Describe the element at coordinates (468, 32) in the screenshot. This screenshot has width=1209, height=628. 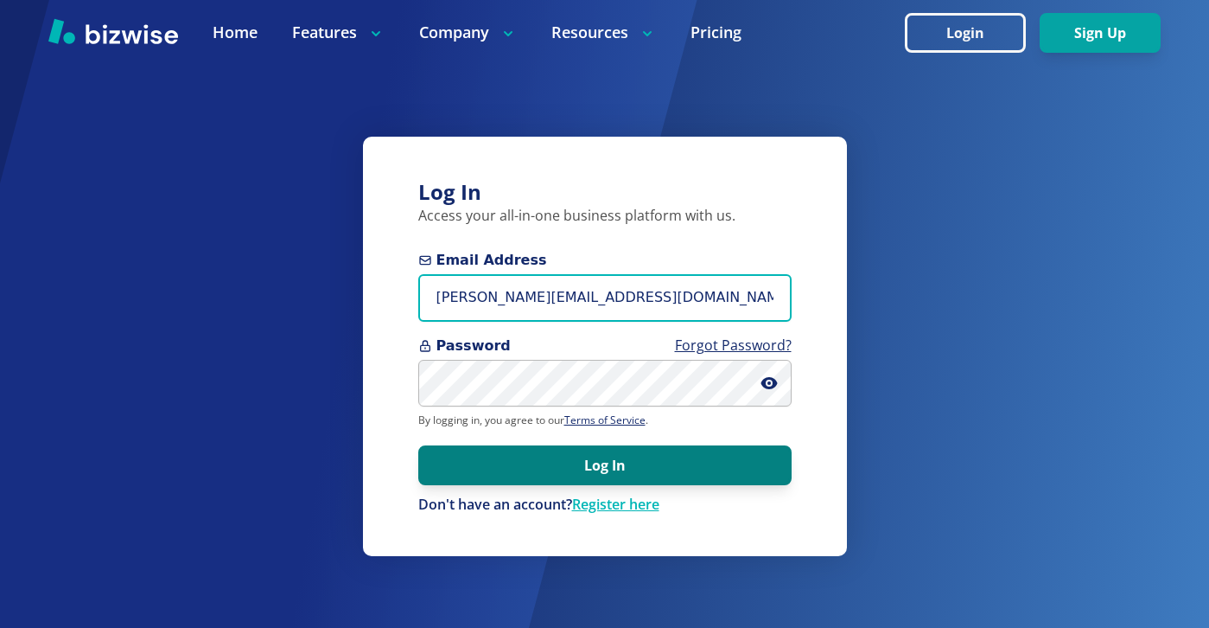
I see `p: Company` at that location.